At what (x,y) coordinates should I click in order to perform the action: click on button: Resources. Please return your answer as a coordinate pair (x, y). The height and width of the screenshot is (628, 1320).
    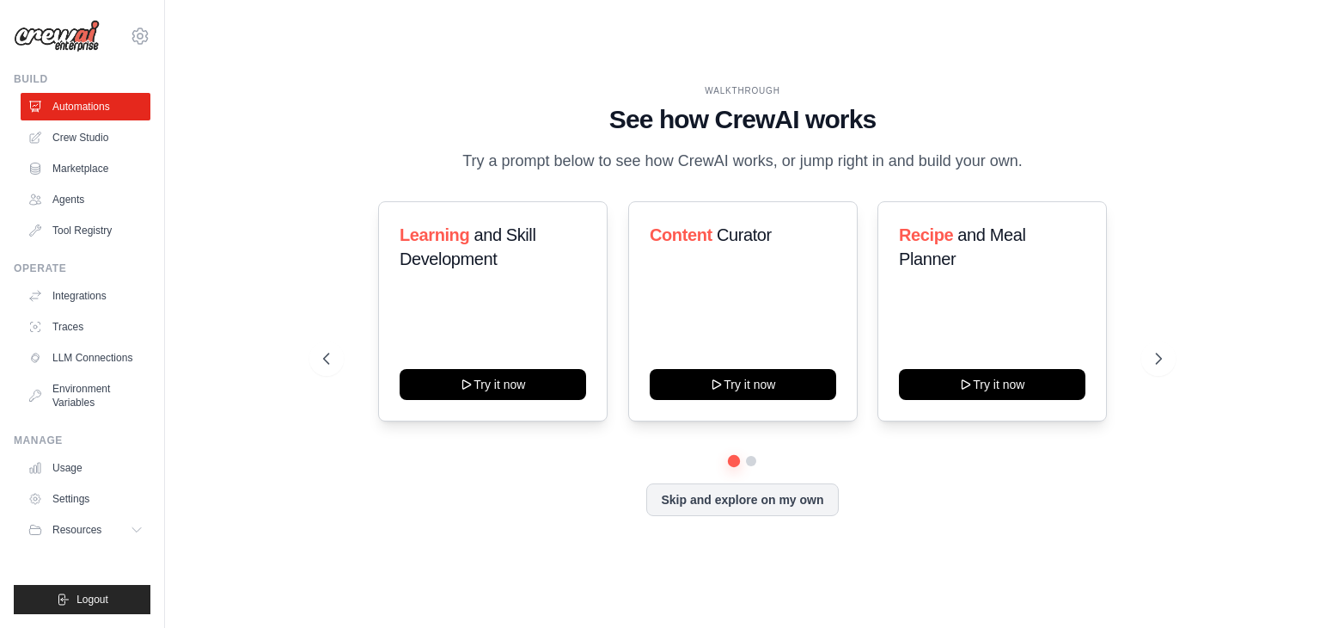
    Looking at the image, I should click on (85, 530).